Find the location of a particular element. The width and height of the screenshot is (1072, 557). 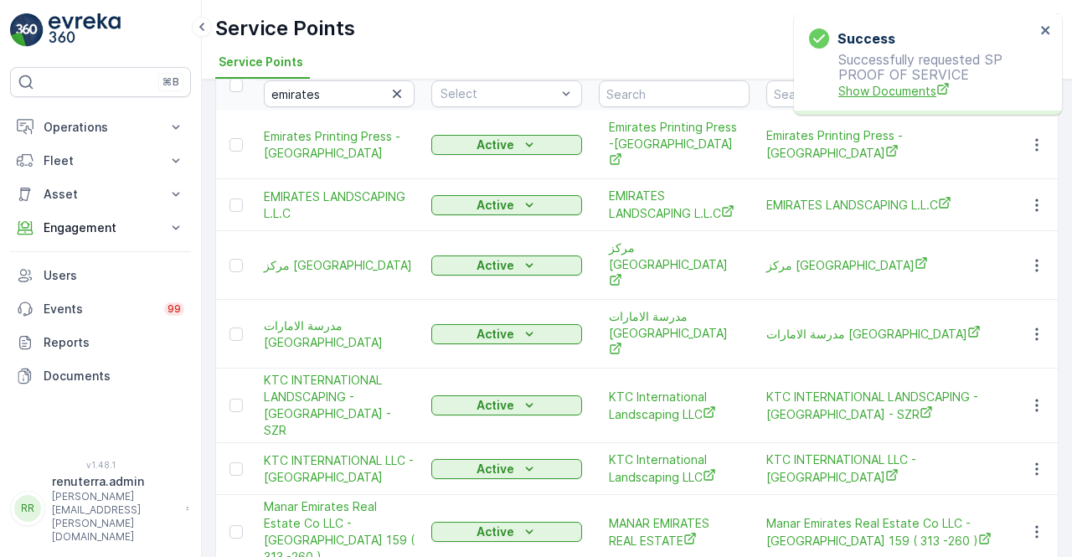

button: close is located at coordinates (1046, 31).